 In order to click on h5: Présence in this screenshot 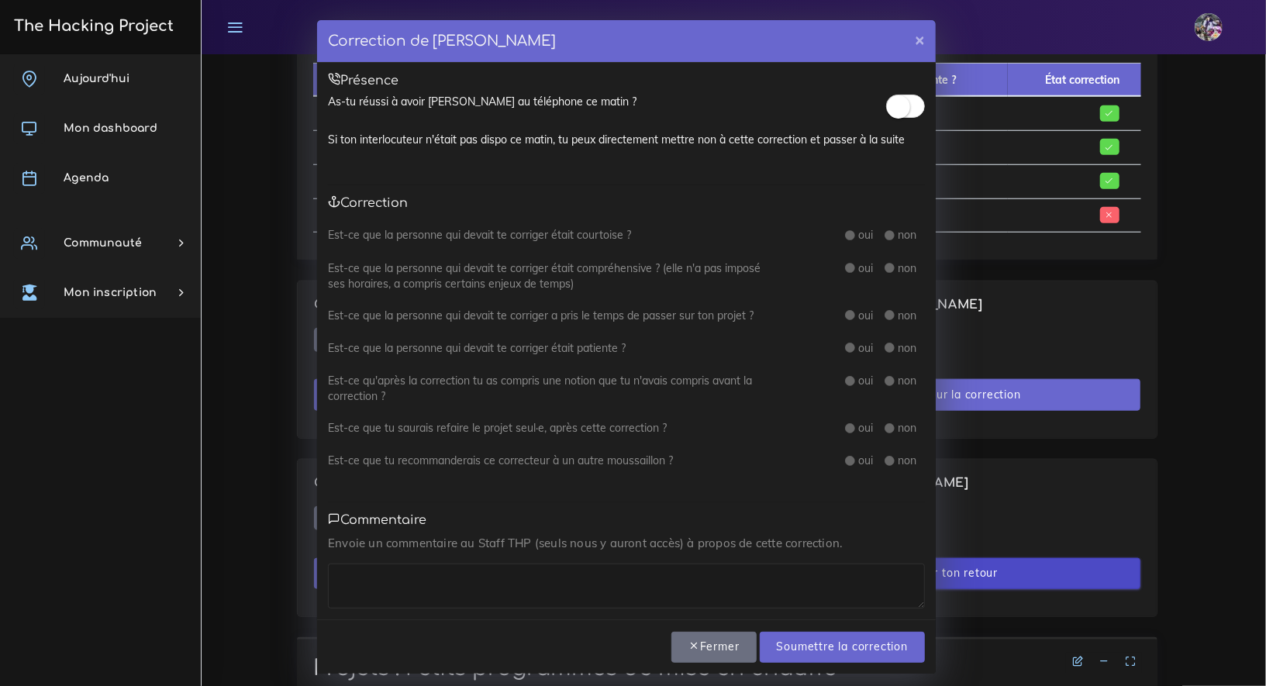, I will do `click(627, 81)`.